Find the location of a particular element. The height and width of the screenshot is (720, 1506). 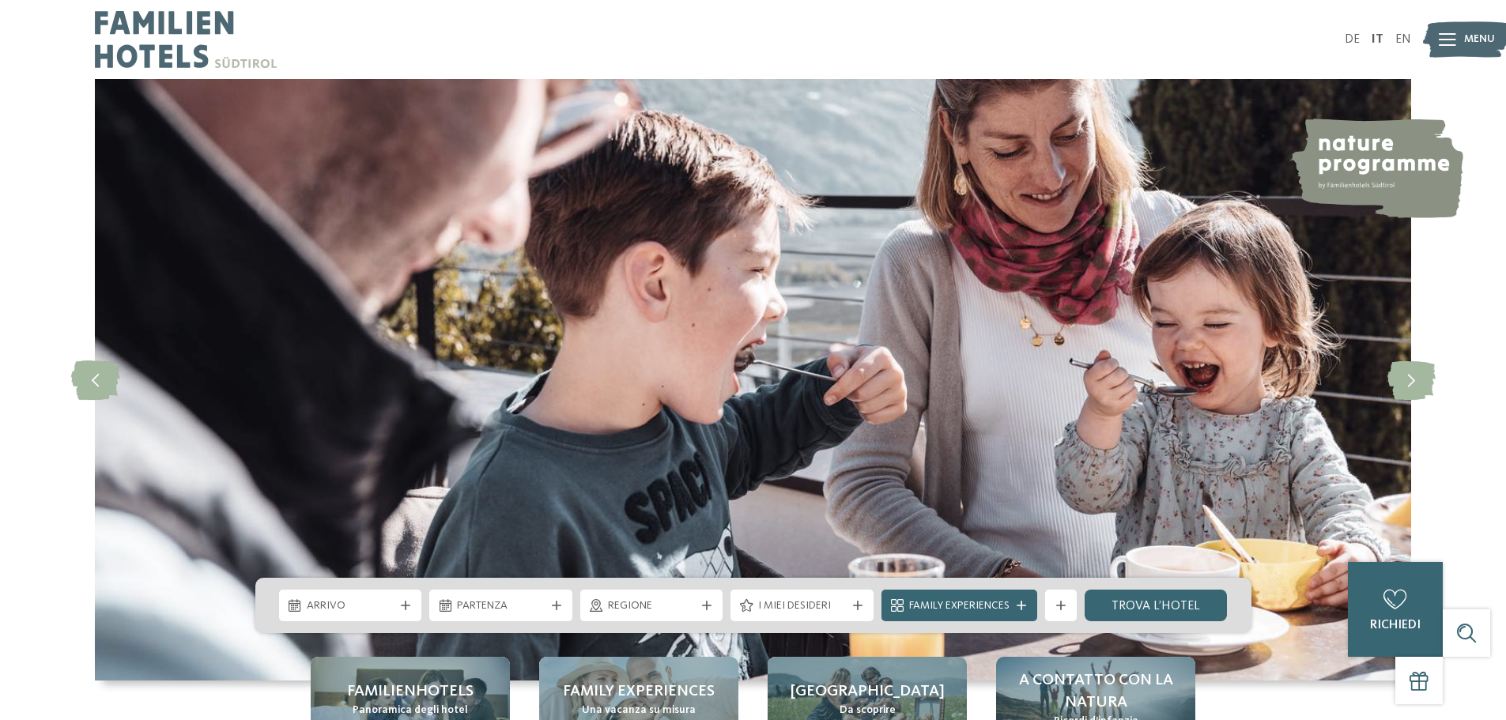

a: IT is located at coordinates (1377, 40).